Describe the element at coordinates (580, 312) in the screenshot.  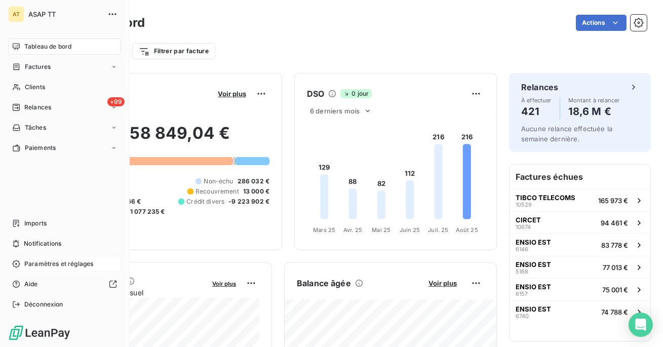
I see `button: ENSIO EST674074 788 €` at that location.